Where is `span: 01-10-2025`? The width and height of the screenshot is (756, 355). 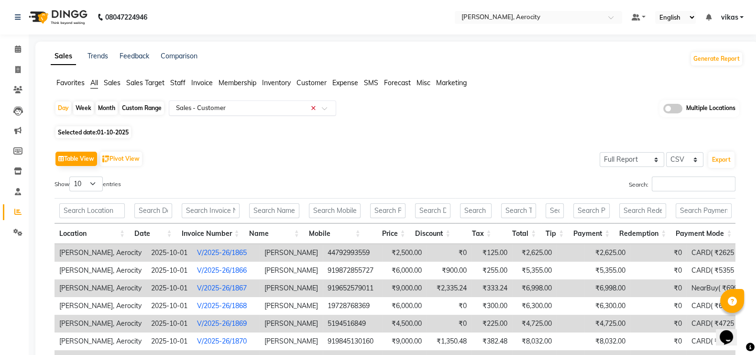
span: 01-10-2025 is located at coordinates (113, 132).